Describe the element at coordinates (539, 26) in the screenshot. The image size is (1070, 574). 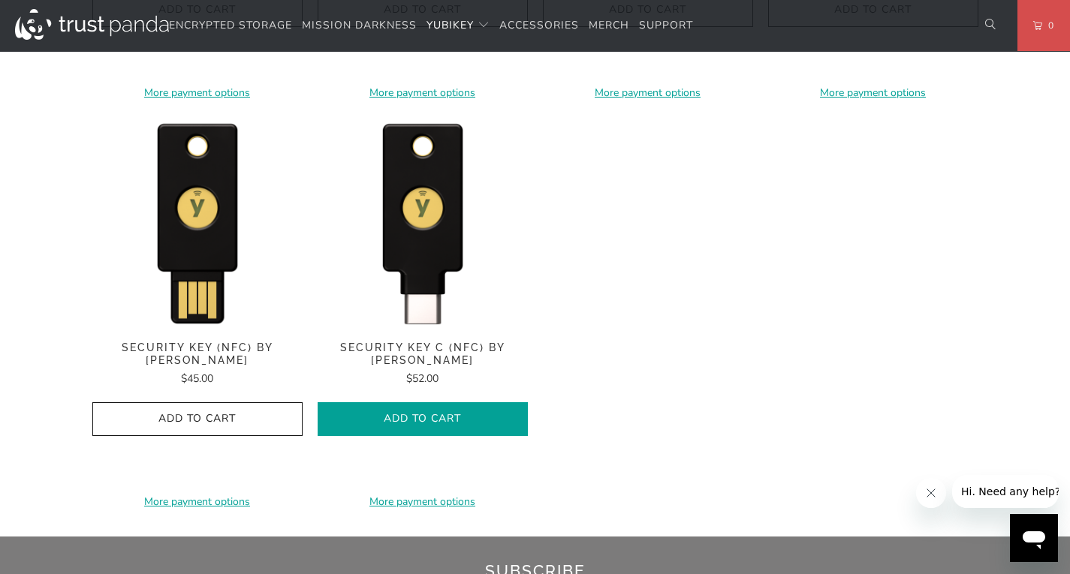
I see `a: Accessories` at that location.